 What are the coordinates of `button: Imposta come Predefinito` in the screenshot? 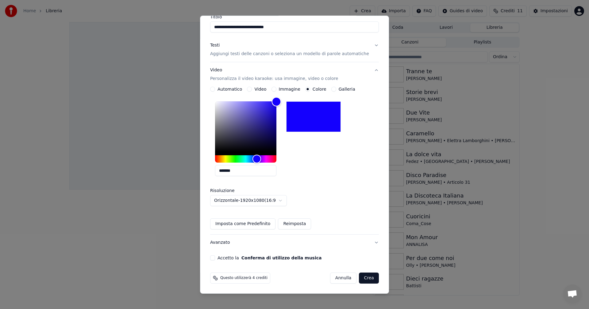 It's located at (243, 224).